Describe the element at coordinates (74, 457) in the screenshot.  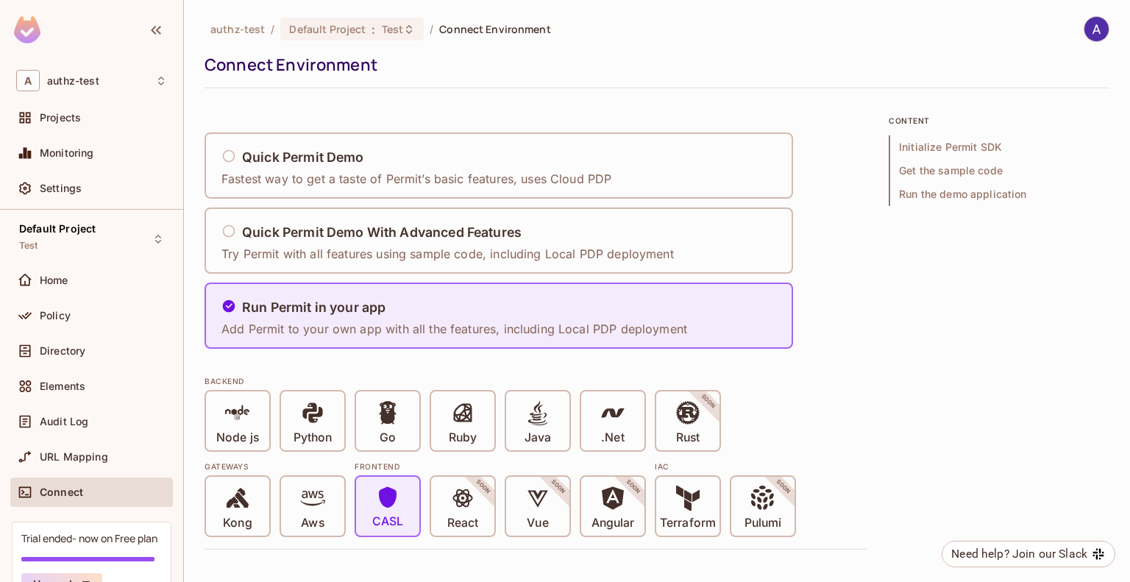
I see `span: URL Mapping` at that location.